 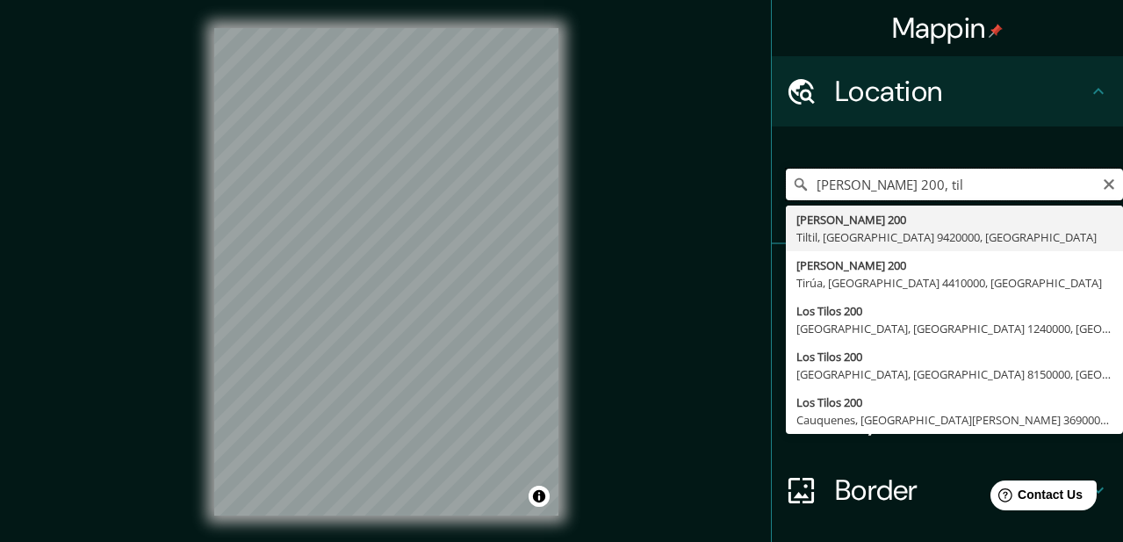 I want to click on div: Border, so click(x=947, y=490).